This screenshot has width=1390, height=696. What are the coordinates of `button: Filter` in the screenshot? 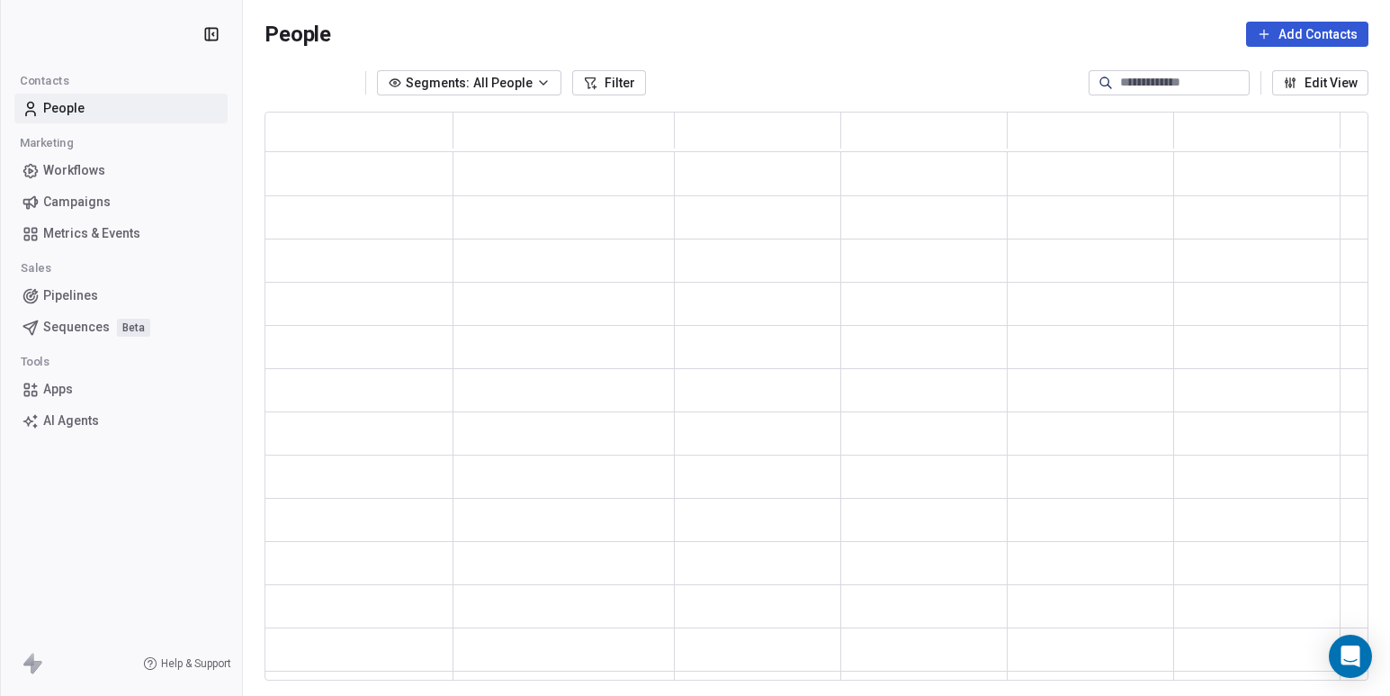 It's located at (609, 83).